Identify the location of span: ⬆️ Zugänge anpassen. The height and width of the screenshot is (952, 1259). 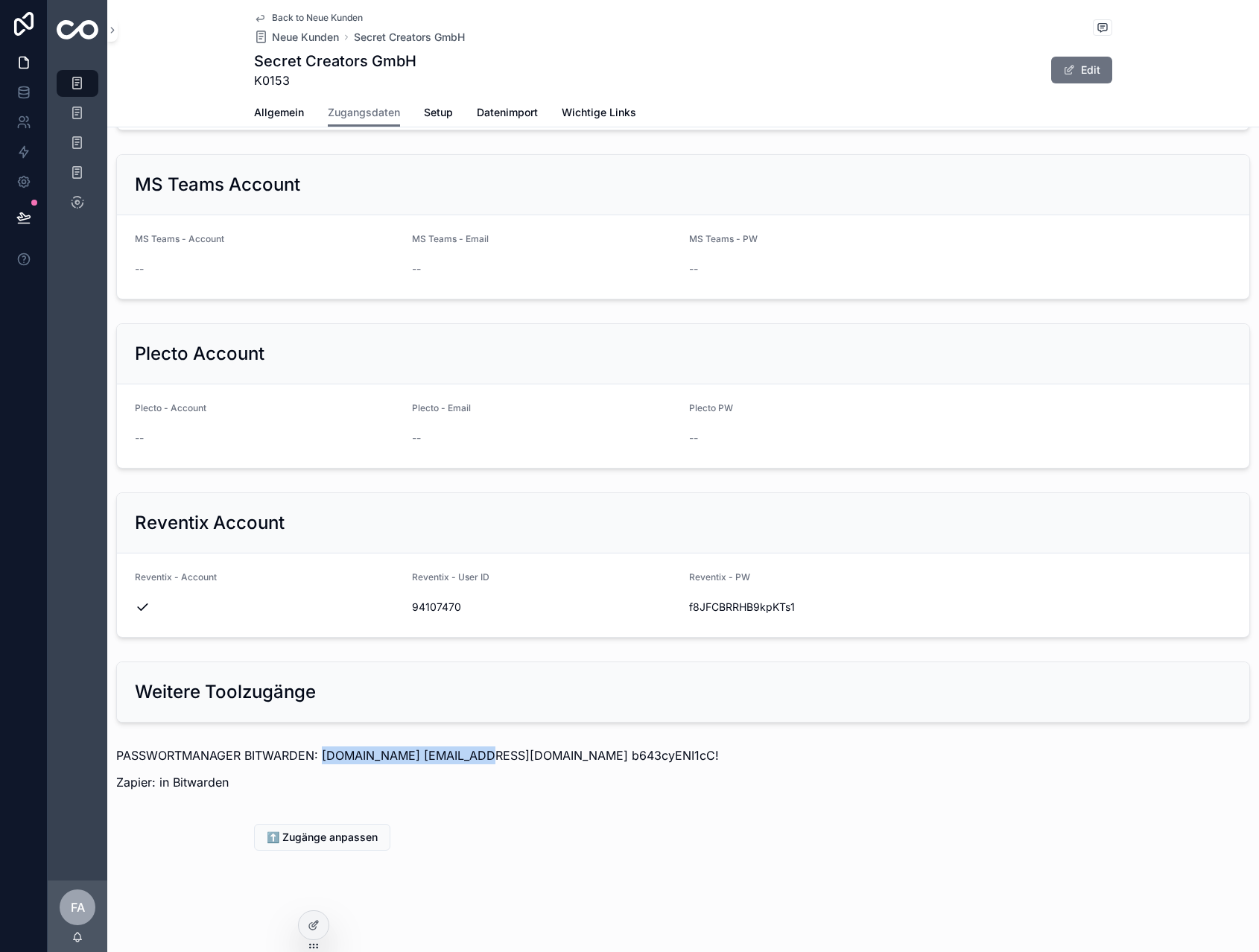
(322, 837).